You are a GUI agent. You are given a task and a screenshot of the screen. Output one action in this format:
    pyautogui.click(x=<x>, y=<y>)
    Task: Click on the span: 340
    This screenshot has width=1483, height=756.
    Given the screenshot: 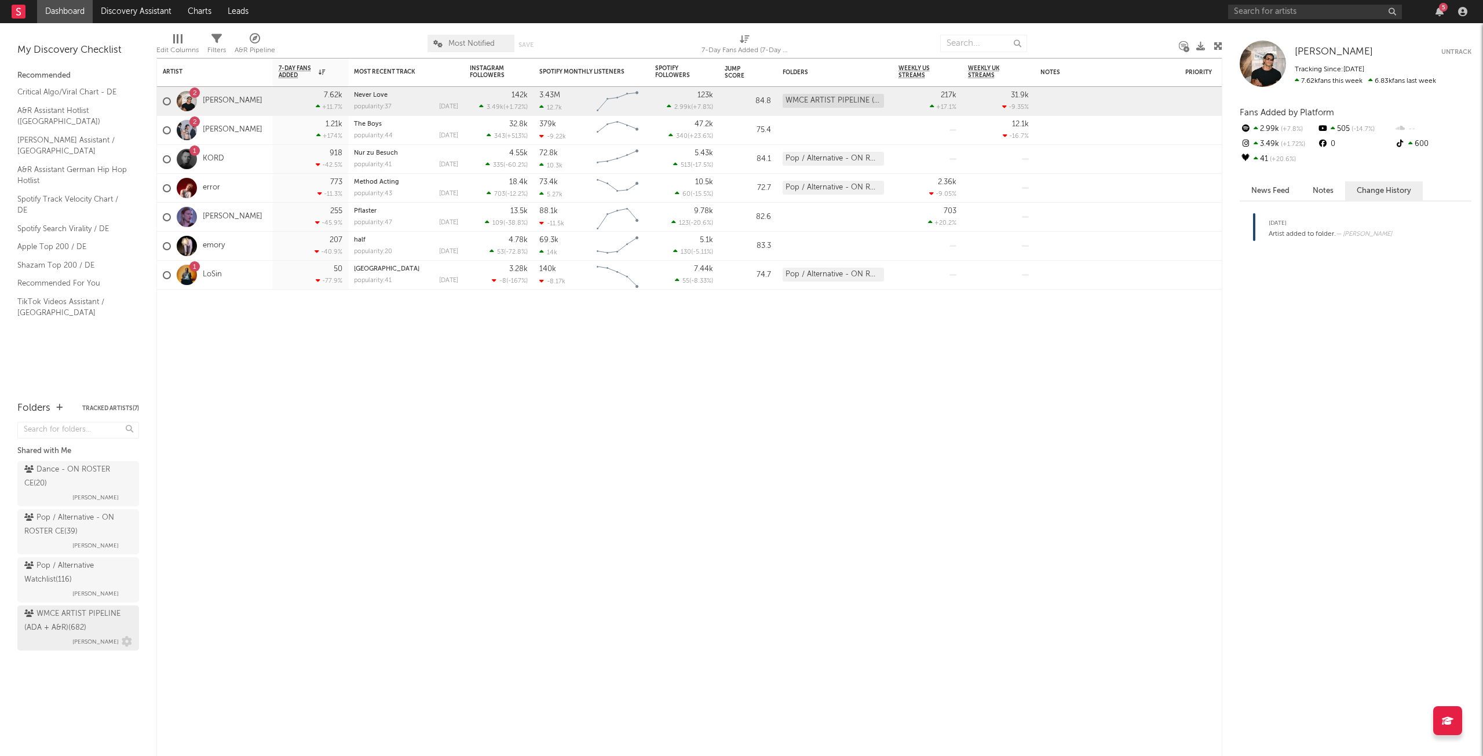 What is the action you would take?
    pyautogui.click(x=682, y=136)
    